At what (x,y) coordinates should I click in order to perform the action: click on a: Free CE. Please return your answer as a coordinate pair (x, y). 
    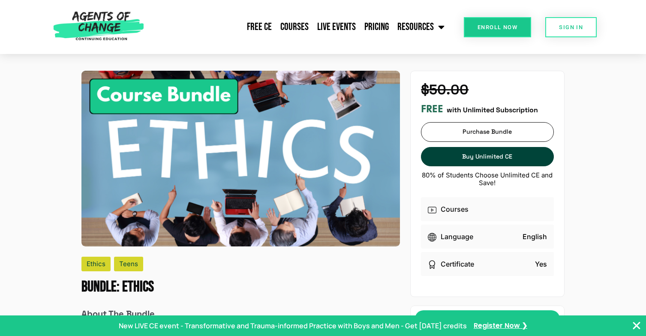
    Looking at the image, I should click on (259, 27).